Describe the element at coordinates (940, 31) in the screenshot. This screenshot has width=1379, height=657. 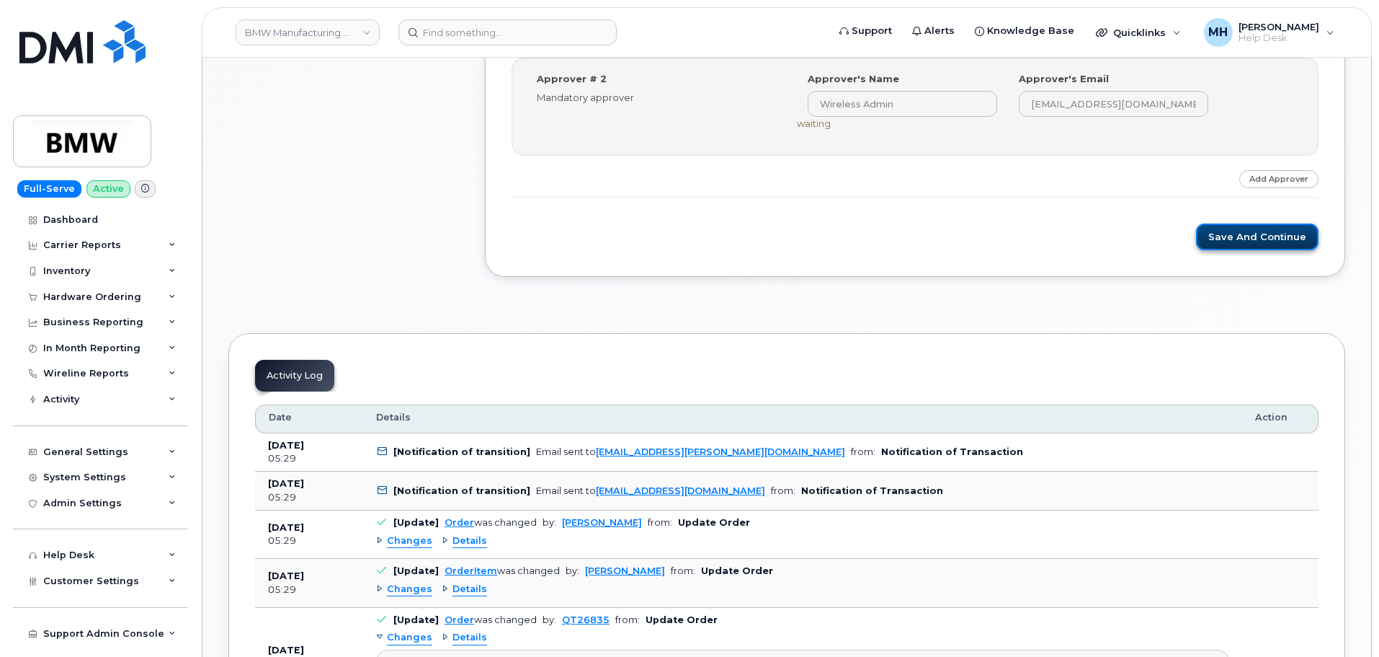
I see `span: Alerts` at that location.